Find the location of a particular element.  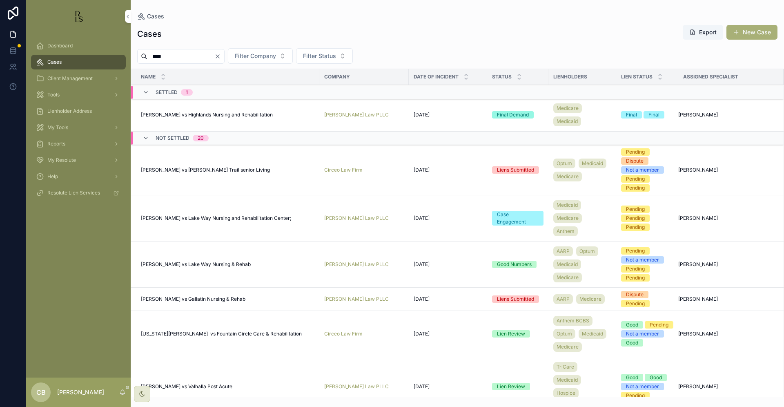

a: My Tools is located at coordinates (78, 127).